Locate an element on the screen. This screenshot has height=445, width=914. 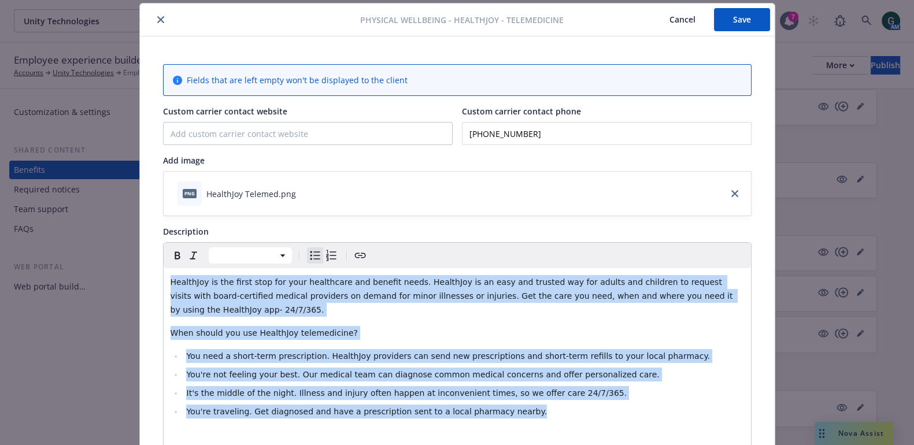
button: close is located at coordinates (161, 20).